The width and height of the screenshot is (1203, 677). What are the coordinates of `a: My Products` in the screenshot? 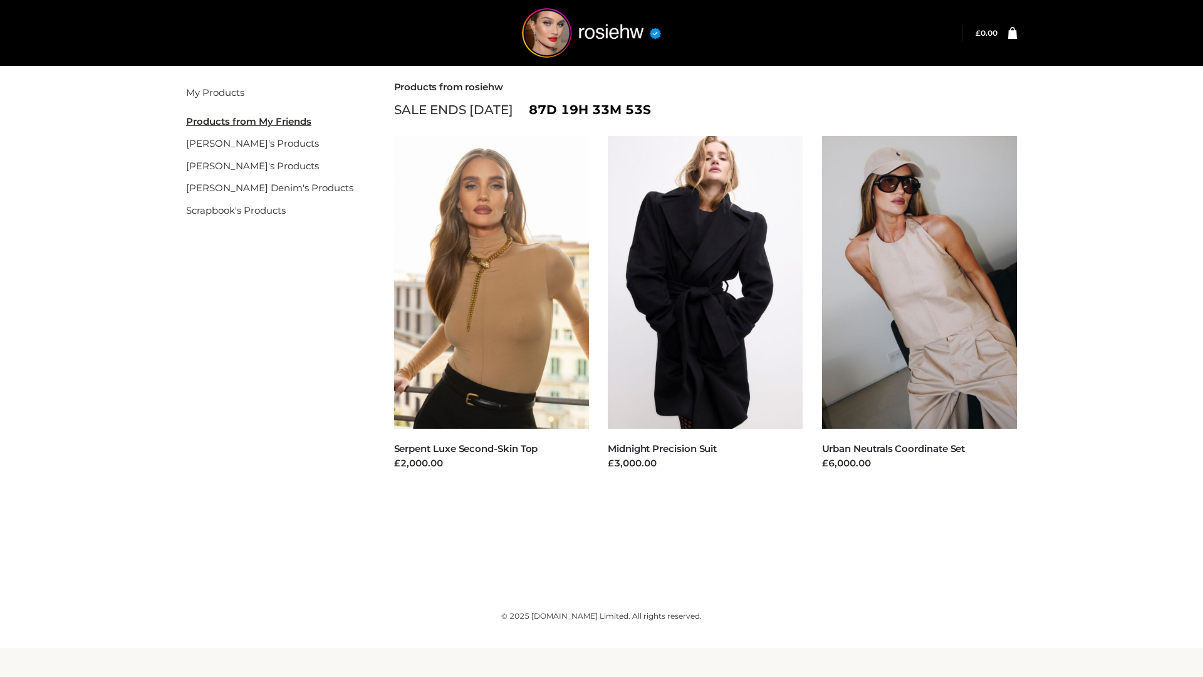 It's located at (215, 92).